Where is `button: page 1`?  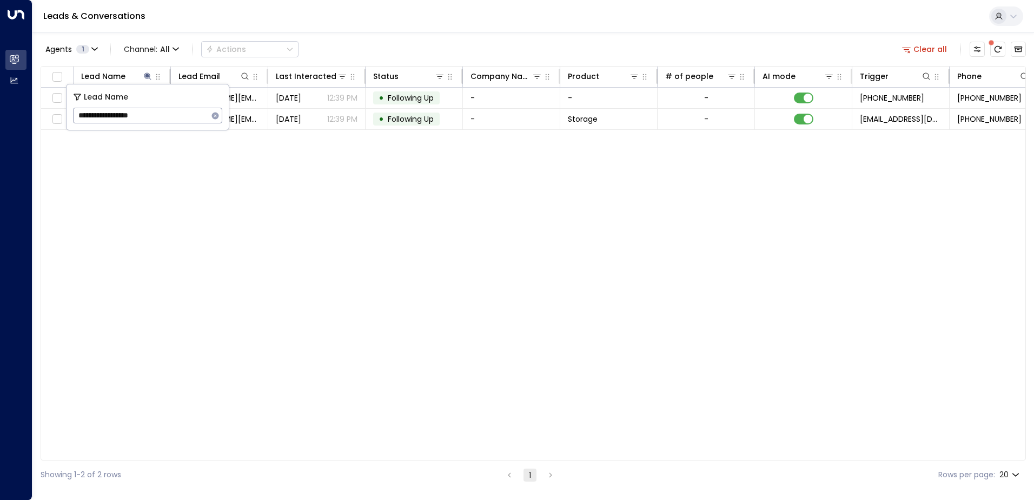
button: page 1 is located at coordinates (530, 475).